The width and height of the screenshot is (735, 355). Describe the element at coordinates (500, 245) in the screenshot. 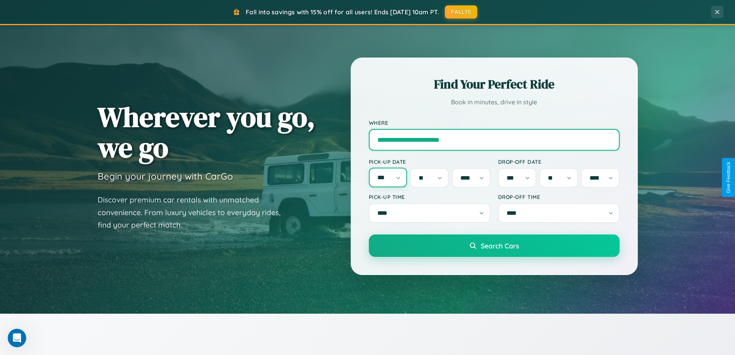

I see `span: Search Cars` at that location.